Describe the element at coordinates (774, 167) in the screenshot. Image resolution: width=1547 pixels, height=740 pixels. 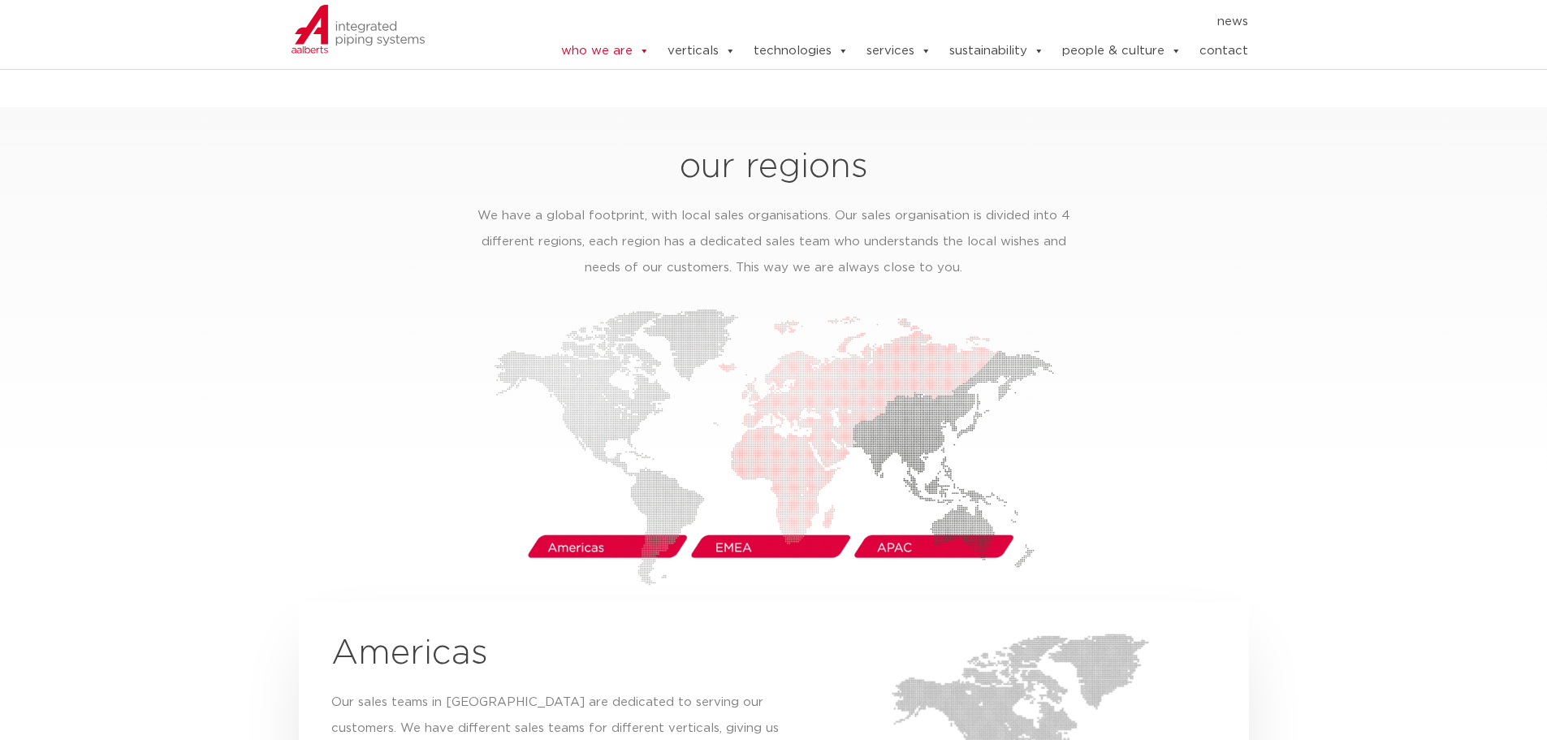
I see `h2: our regions` at that location.